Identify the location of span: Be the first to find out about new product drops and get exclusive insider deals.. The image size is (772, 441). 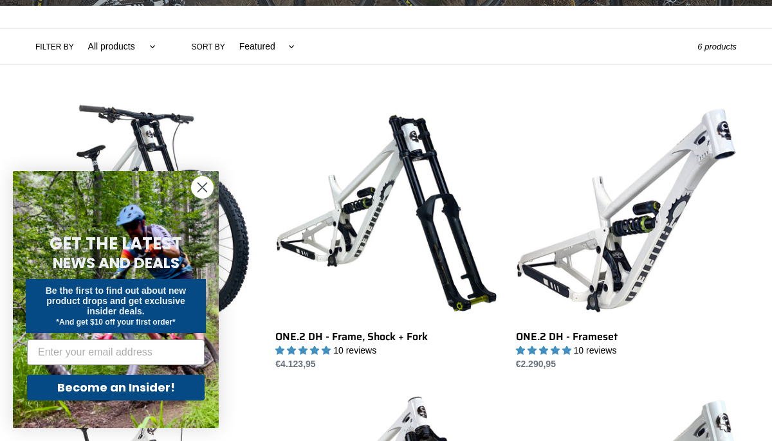
(116, 301).